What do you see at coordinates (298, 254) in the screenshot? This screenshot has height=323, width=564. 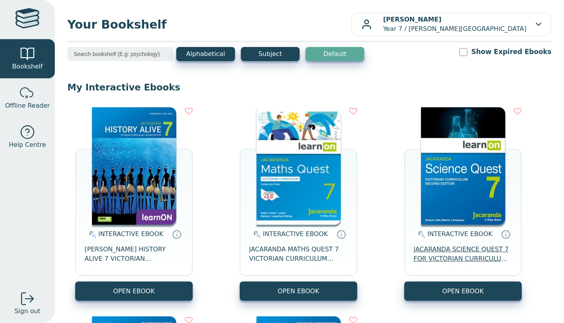 I see `span: JACARANDA MATHS QUEST 7 VICTORIAN CURRICULUM LEARNON EBOOK 3E` at bounding box center [298, 254].